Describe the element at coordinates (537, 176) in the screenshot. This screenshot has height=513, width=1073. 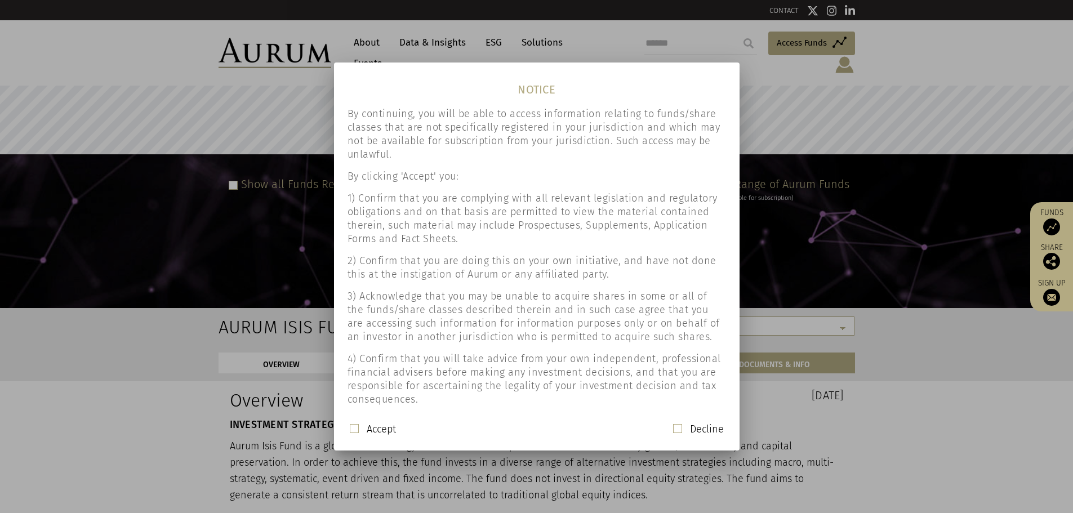
I see `p: By clicking 'Accept' you:` at that location.